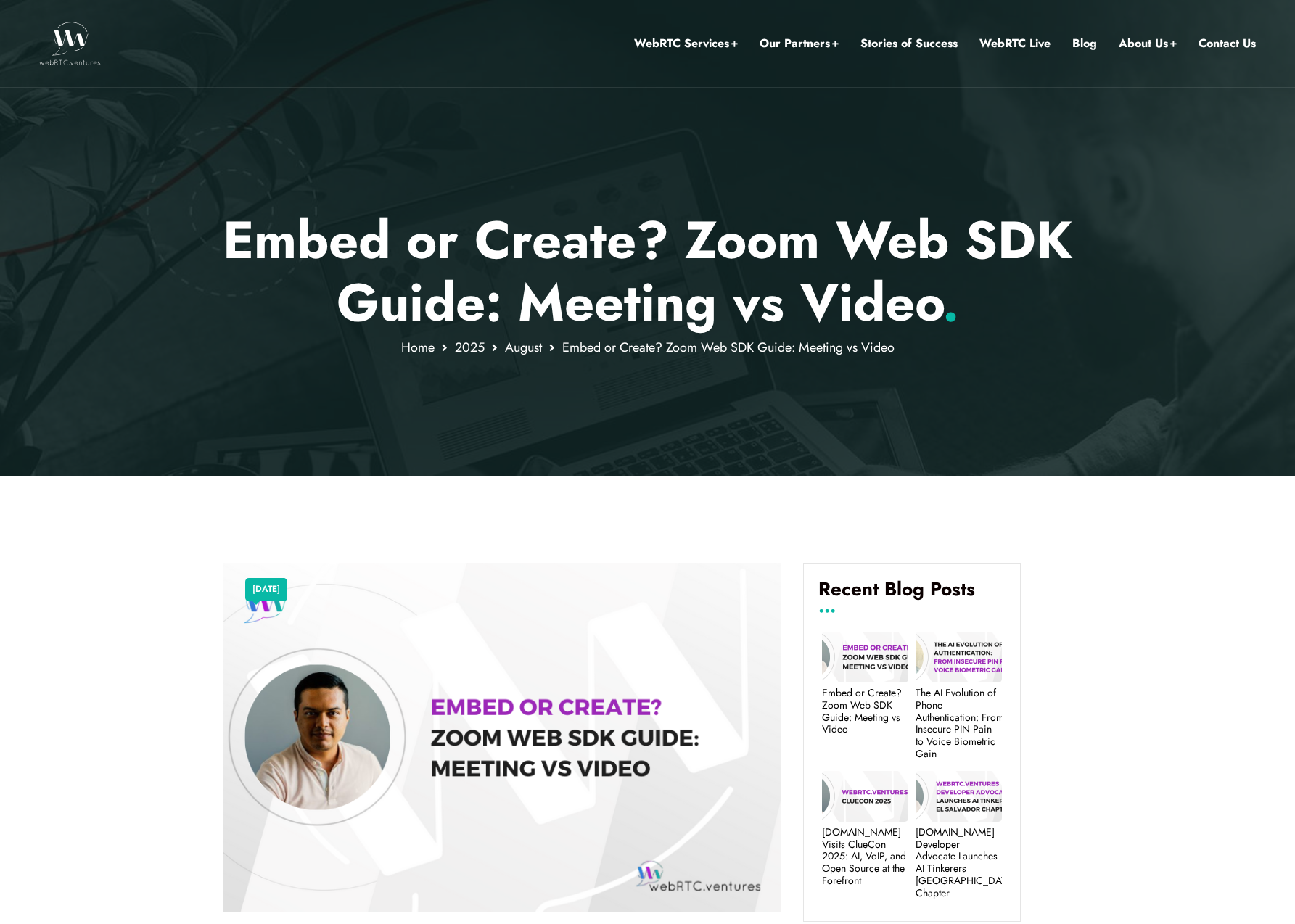 The width and height of the screenshot is (1295, 924). I want to click on a: Contact Us, so click(1227, 44).